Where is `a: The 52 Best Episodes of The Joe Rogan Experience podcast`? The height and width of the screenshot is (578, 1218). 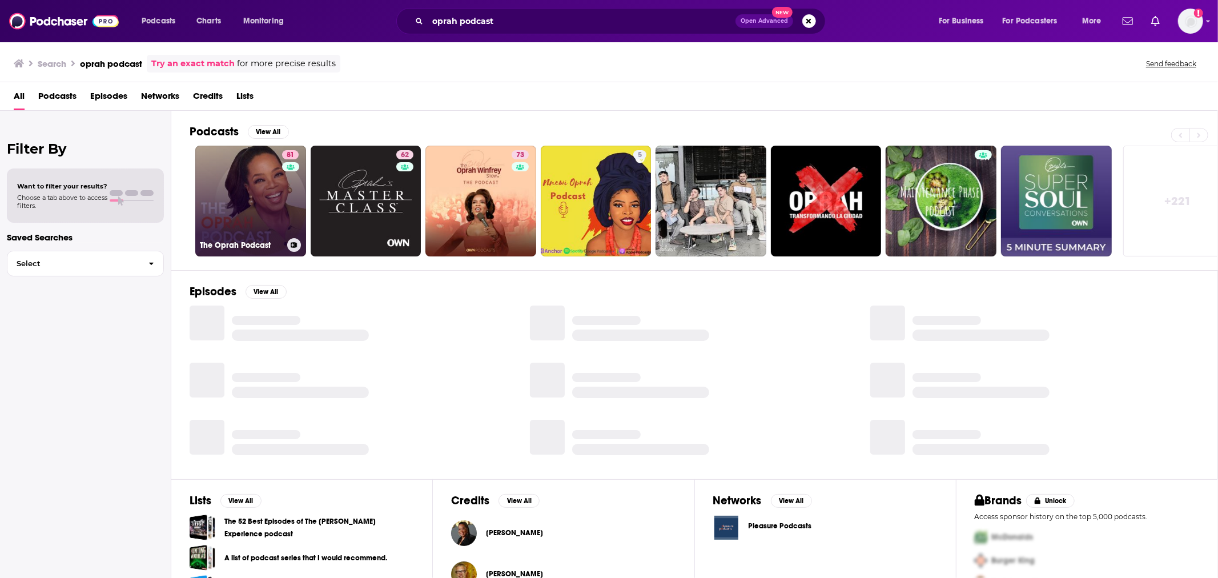
a: The 52 Best Episodes of The Joe Rogan Experience podcast is located at coordinates (202, 527).